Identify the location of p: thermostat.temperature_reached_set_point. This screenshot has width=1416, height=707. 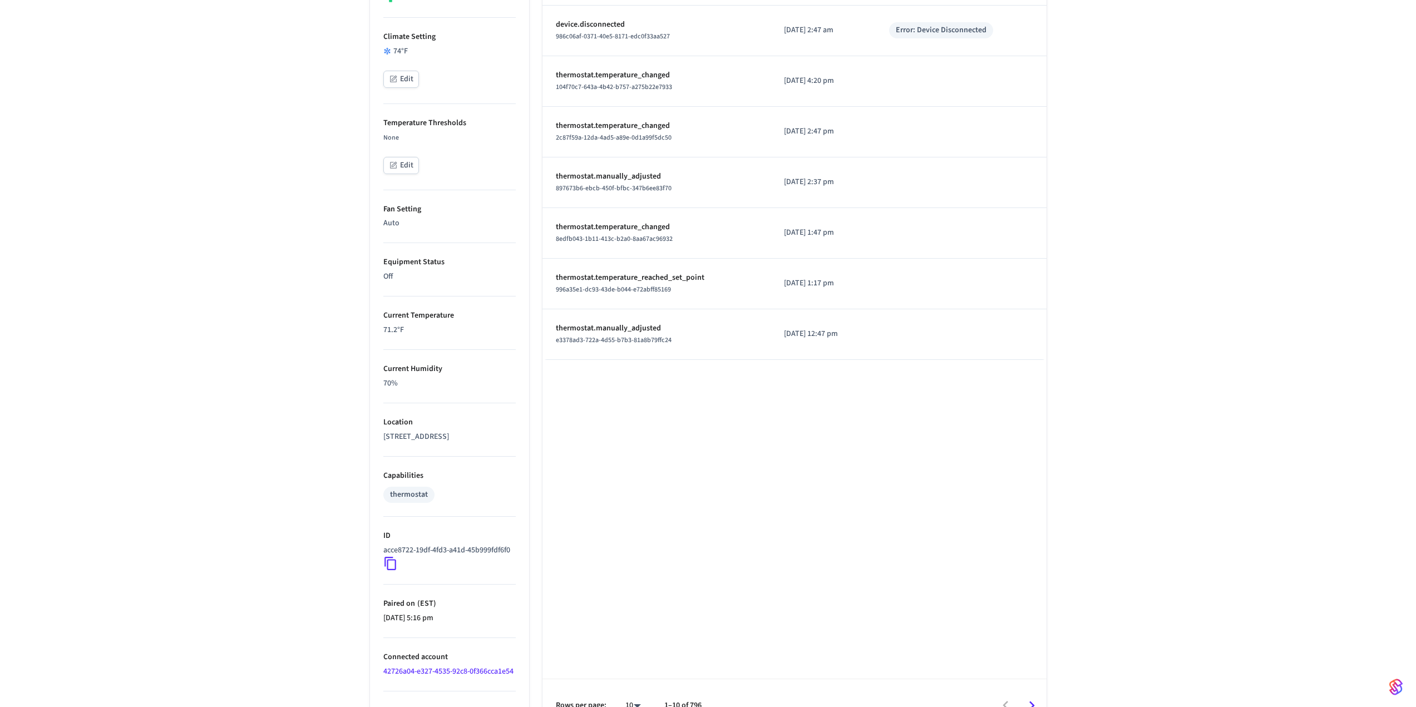
(656, 278).